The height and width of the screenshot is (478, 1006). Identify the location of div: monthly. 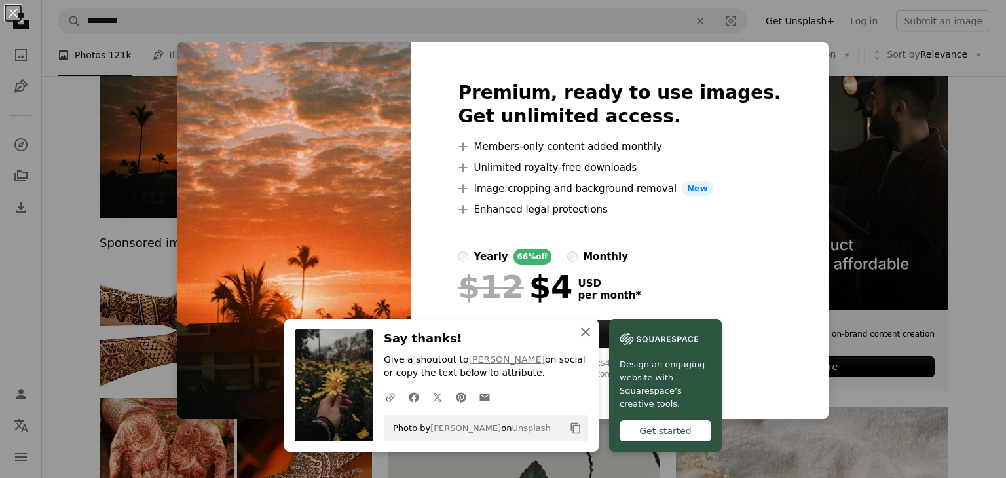
(605, 257).